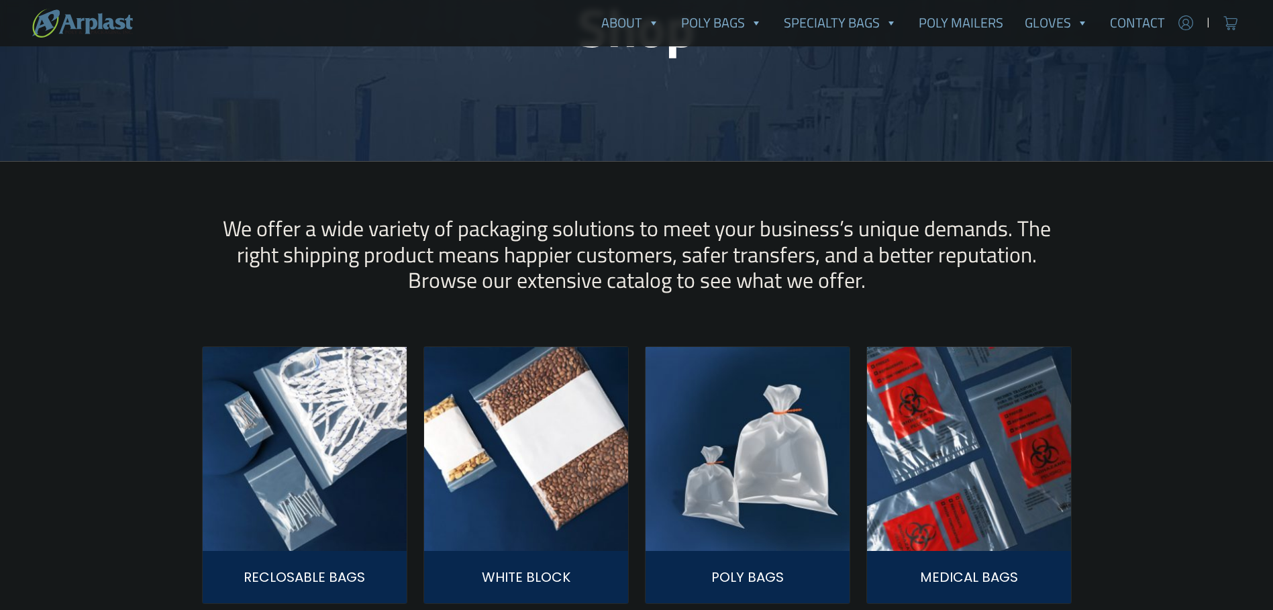 The height and width of the screenshot is (610, 1273). What do you see at coordinates (304, 577) in the screenshot?
I see `a: Reclosable Bags` at bounding box center [304, 577].